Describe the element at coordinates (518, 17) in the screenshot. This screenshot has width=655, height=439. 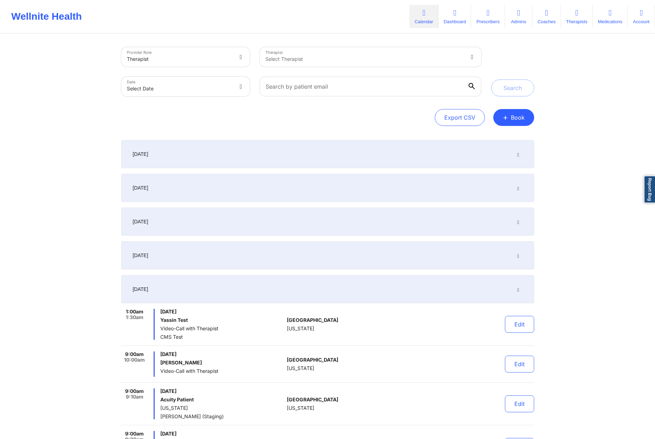
I see `a: Admins` at that location.